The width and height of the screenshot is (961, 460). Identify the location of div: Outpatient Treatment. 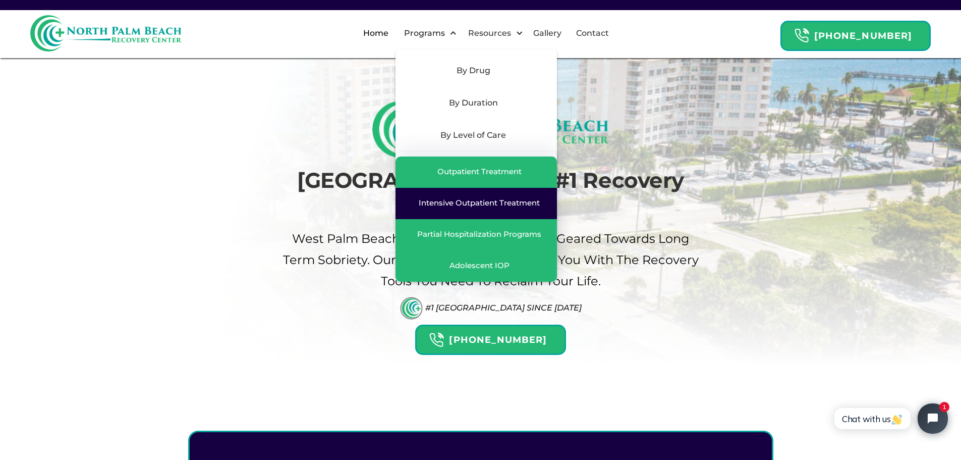
(479, 172).